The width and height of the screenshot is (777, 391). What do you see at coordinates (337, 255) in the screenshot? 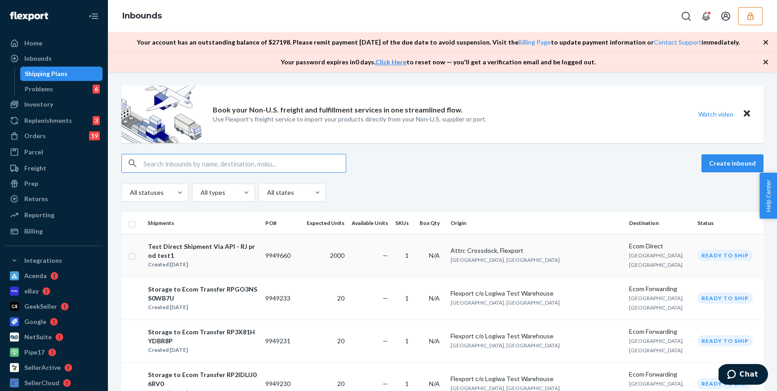
I see `span: 2000` at bounding box center [337, 255].